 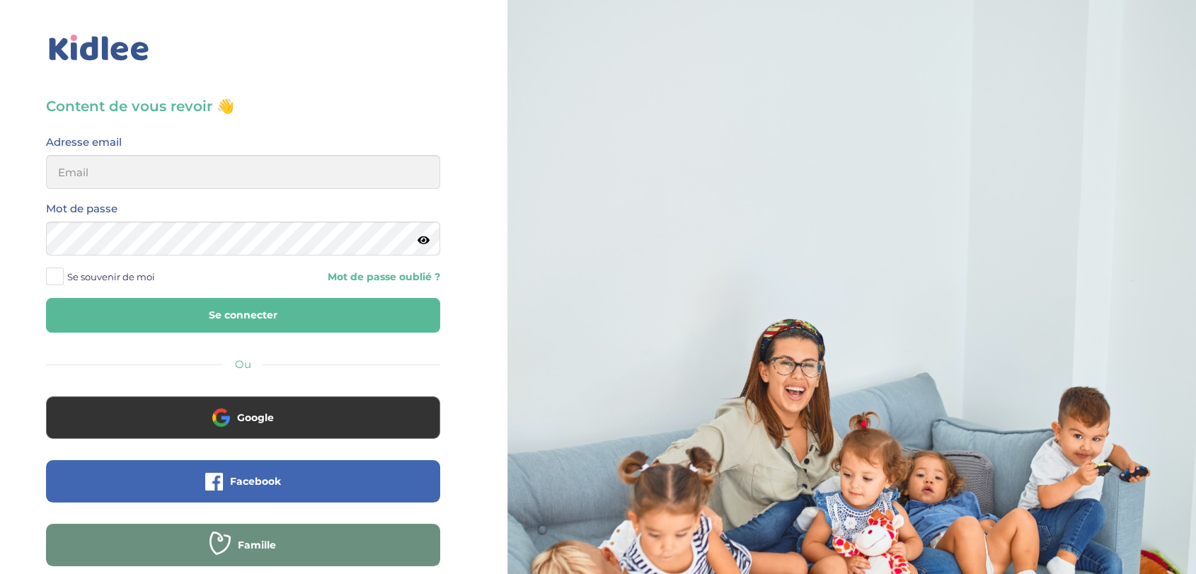 What do you see at coordinates (214, 481) in the screenshot?
I see `img: facebook.png` at bounding box center [214, 481].